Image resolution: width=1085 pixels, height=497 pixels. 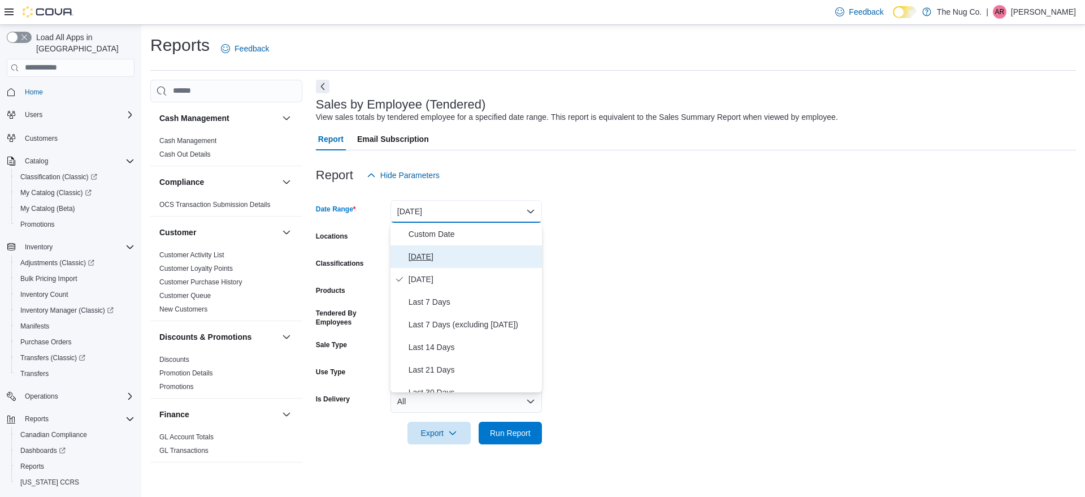 What do you see at coordinates (37, 224) in the screenshot?
I see `span: Promotions` at bounding box center [37, 224].